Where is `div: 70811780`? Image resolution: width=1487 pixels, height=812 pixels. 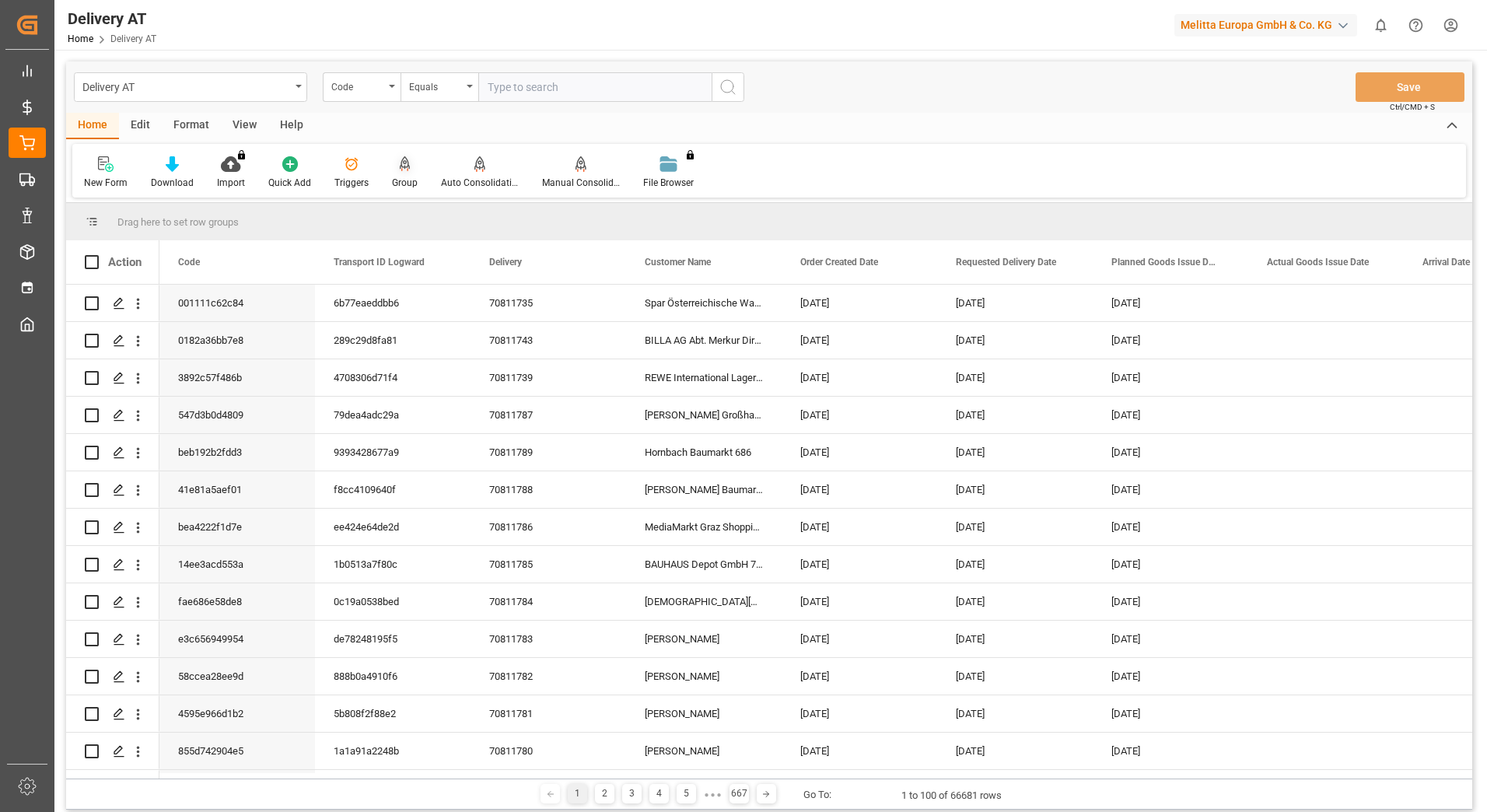
div: 70811780 is located at coordinates (548, 750).